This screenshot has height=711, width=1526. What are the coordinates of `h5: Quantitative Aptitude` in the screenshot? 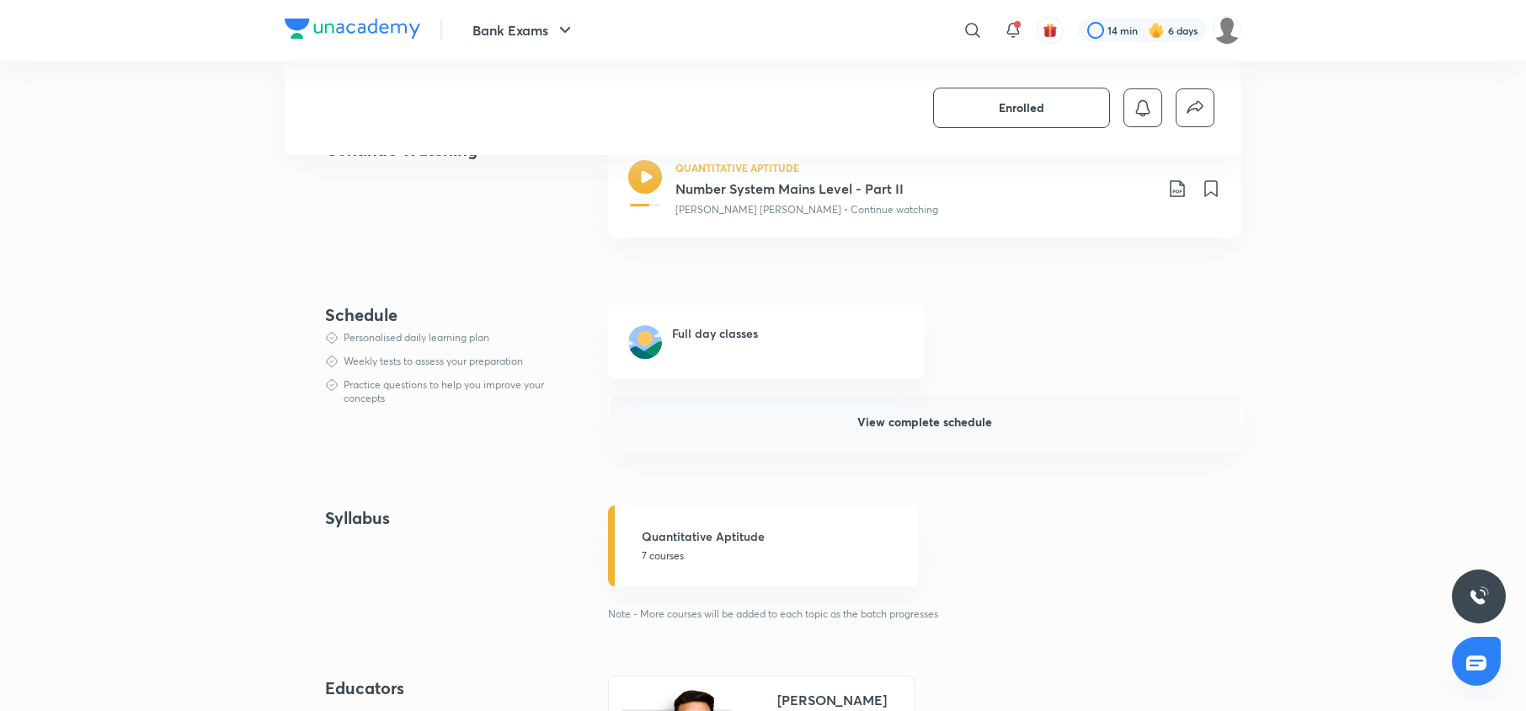 It's located at (775, 536).